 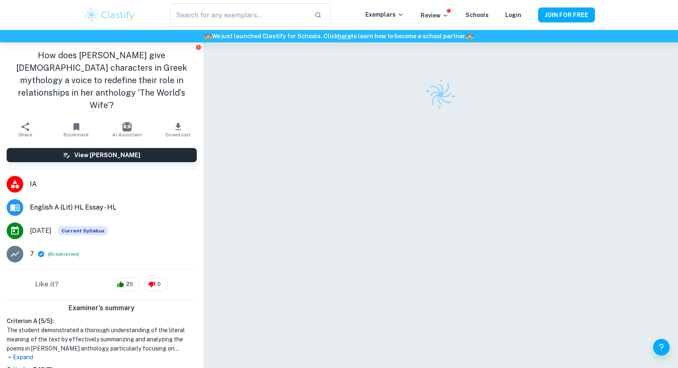 What do you see at coordinates (435, 15) in the screenshot?
I see `p: Review` at bounding box center [435, 15].